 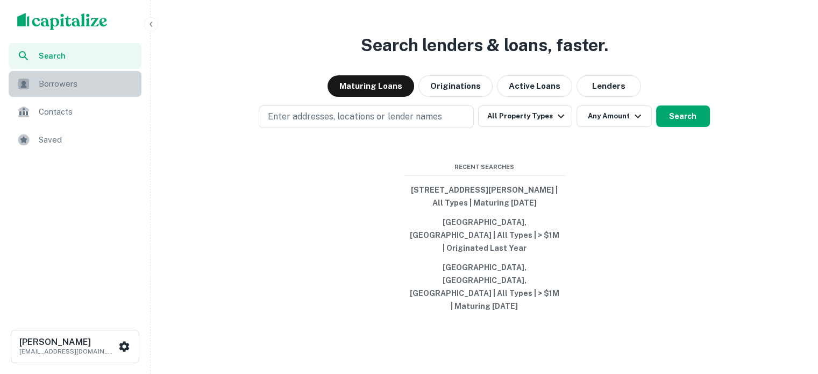 I want to click on div: Search, so click(x=75, y=56).